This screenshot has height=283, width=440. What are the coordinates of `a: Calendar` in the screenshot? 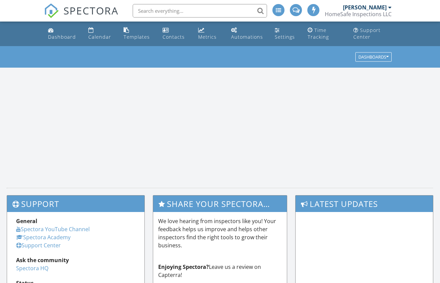 It's located at (101, 34).